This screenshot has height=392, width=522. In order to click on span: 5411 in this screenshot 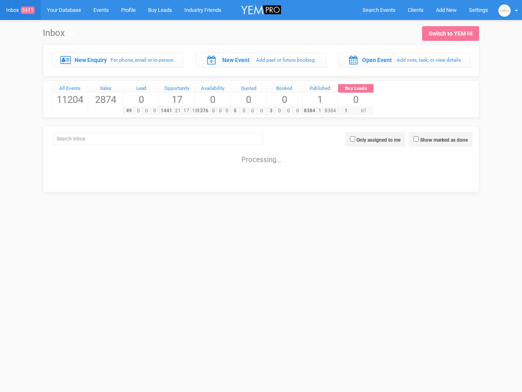, I will do `click(28, 10)`.